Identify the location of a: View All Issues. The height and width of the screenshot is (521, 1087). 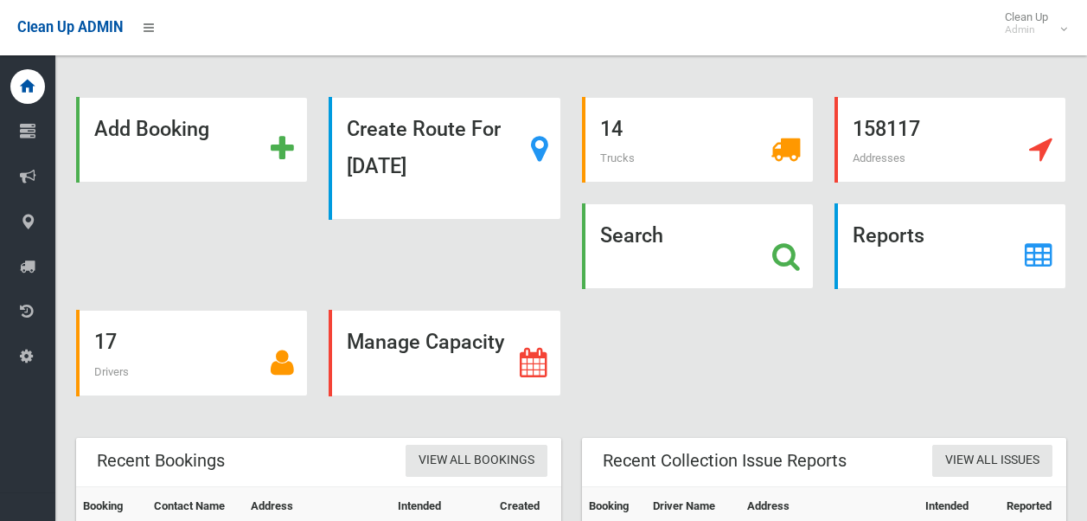
(992, 460).